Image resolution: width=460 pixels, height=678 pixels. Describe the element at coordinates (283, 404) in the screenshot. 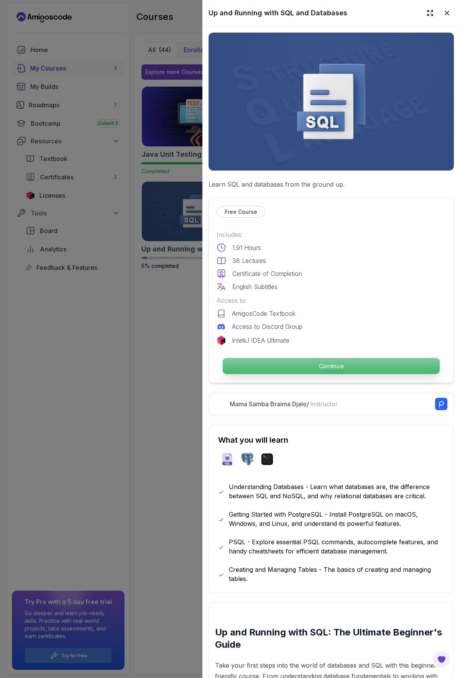

I see `p: Mama Samba Braima Djalo /` at that location.